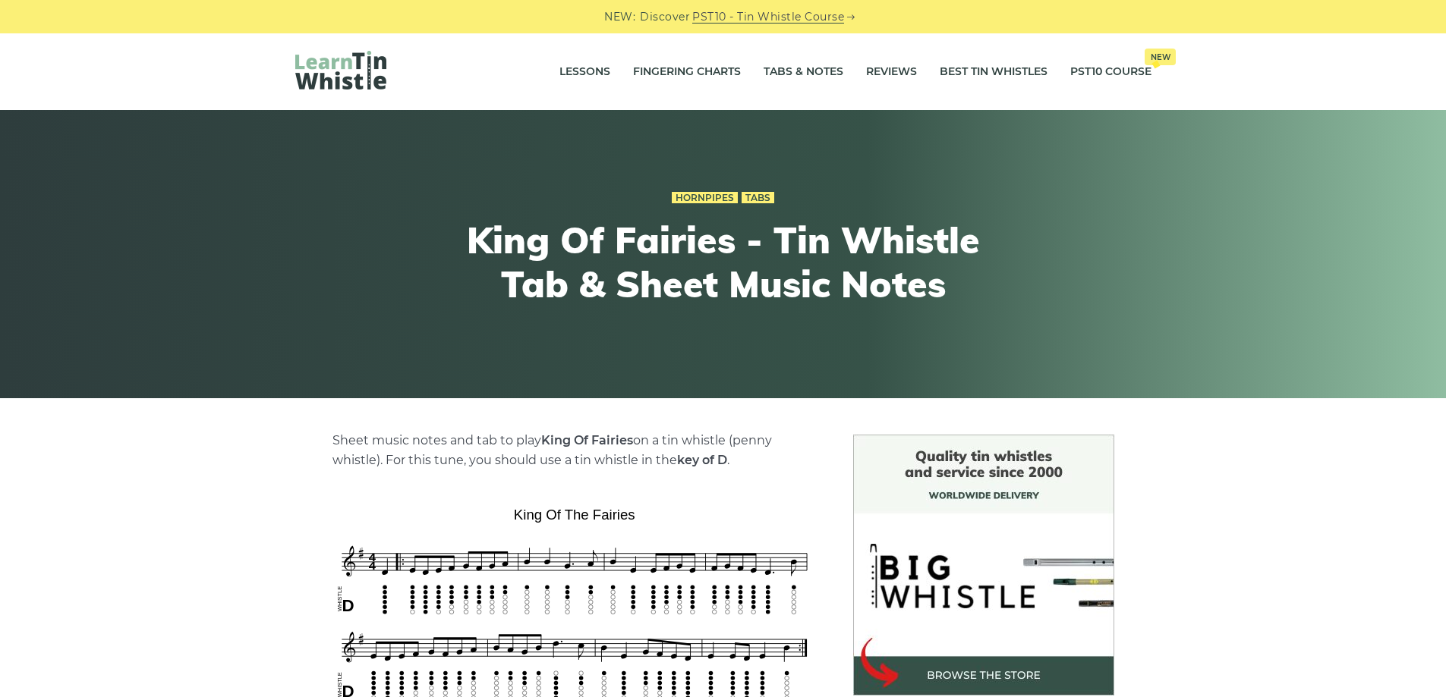  Describe the element at coordinates (702, 460) in the screenshot. I see `strong: key of D` at that location.